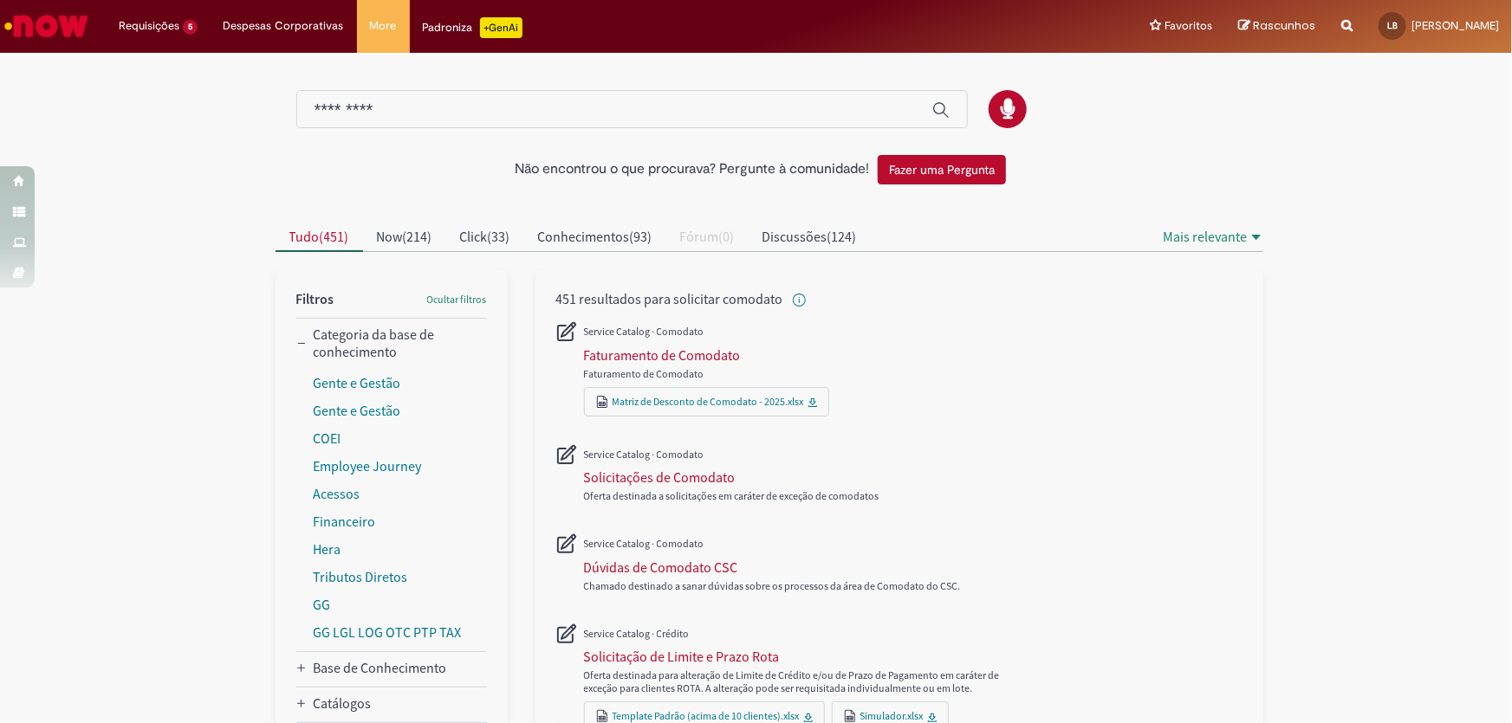  I want to click on span: 5, so click(190, 27).